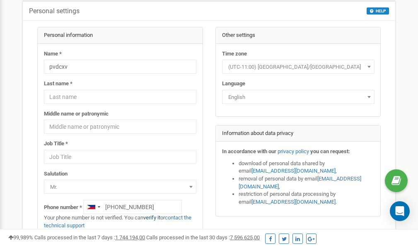  What do you see at coordinates (55, 174) in the screenshot?
I see `label: Salutation` at bounding box center [55, 174].